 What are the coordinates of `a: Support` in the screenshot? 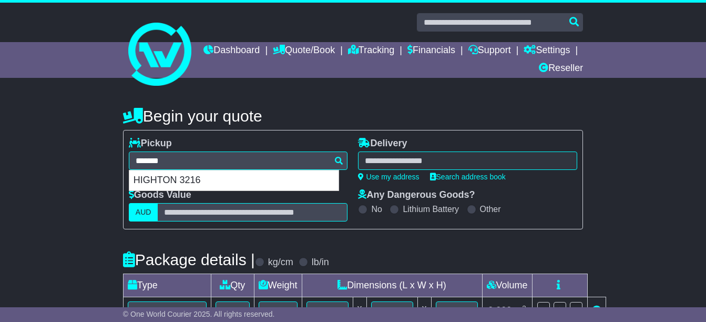 It's located at (489, 51).